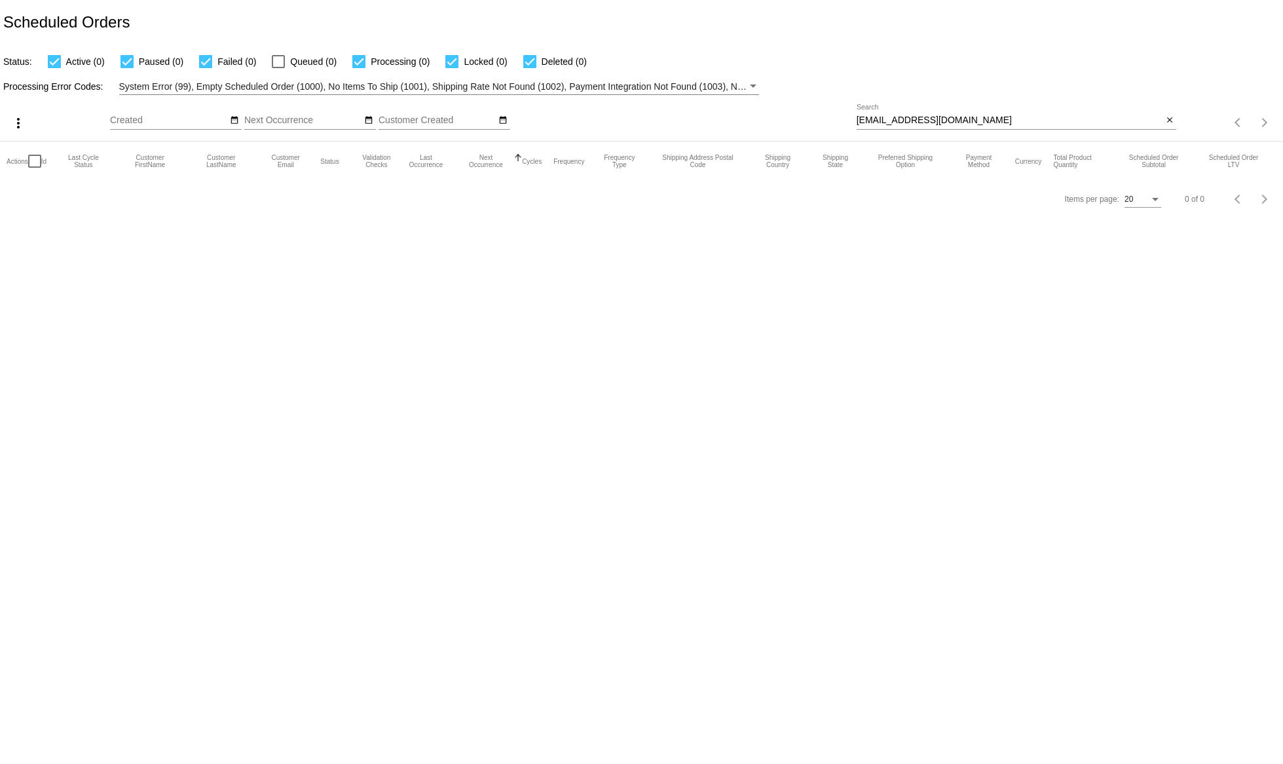  What do you see at coordinates (564, 62) in the screenshot?
I see `span: Deleted (0)` at bounding box center [564, 62].